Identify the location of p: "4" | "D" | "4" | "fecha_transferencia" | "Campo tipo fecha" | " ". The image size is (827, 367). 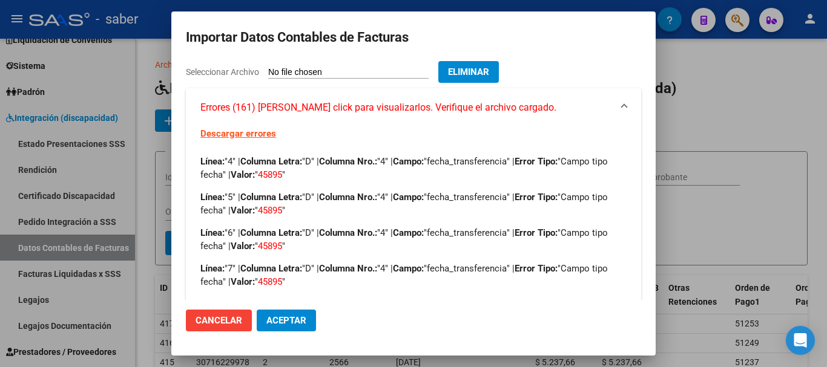
(413, 168).